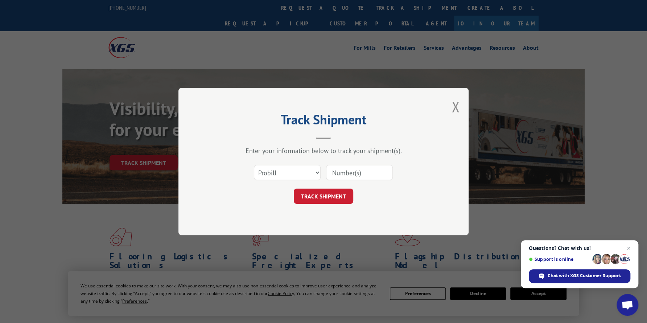 This screenshot has height=323, width=647. I want to click on span: Chat with XGS Customer Support, so click(585, 275).